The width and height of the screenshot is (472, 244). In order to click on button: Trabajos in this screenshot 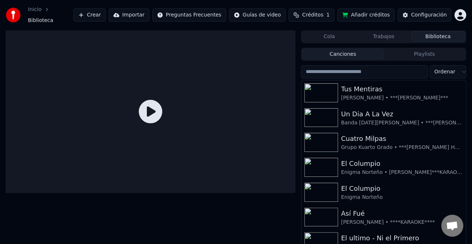, I will do `click(384, 36)`.